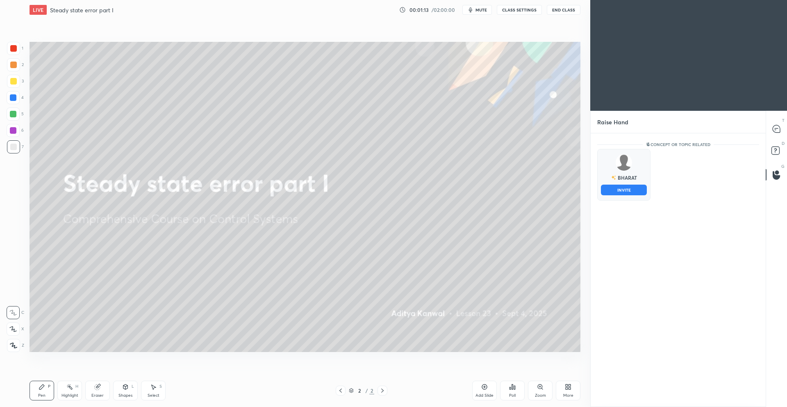  What do you see at coordinates (161, 386) in the screenshot?
I see `div: S` at bounding box center [161, 386].